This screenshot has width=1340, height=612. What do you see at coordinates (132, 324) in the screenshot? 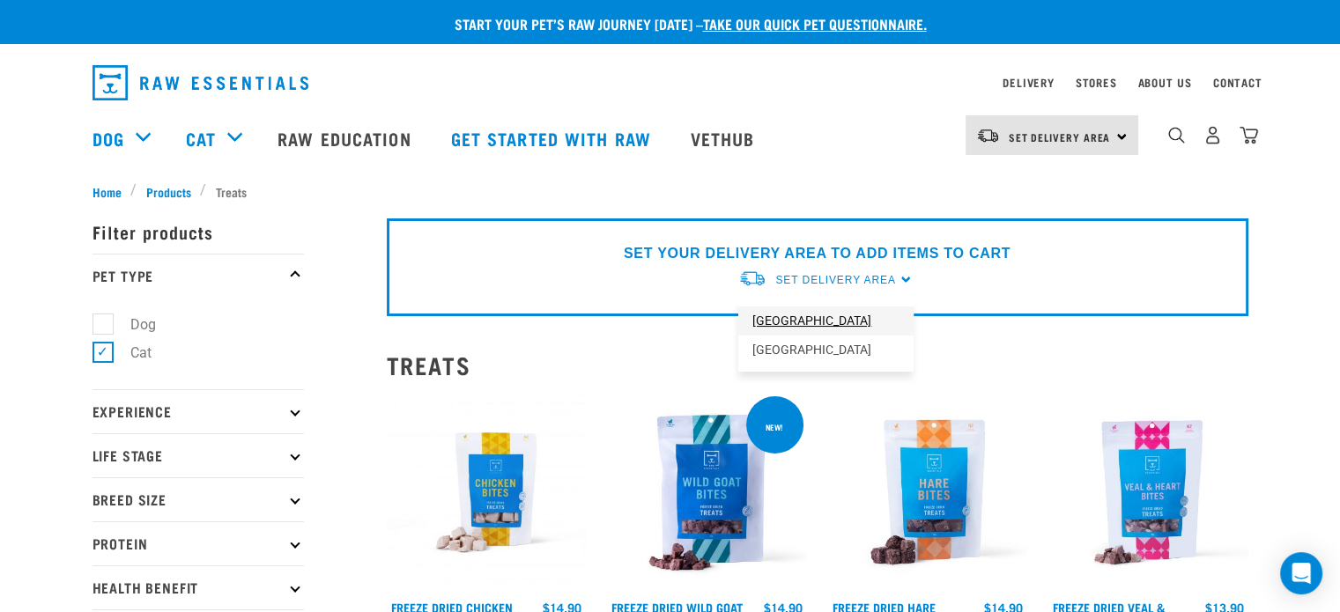
I see `label: Dog` at bounding box center [132, 324].